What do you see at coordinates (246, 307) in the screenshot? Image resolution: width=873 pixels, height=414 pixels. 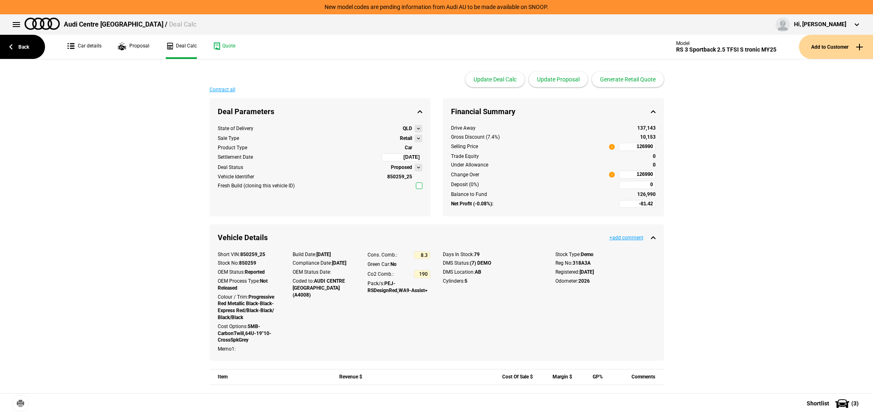 I see `strong: Progressive Red Metallic Black-Black-Express Red/Black-Black/ Black/Black` at bounding box center [246, 307].